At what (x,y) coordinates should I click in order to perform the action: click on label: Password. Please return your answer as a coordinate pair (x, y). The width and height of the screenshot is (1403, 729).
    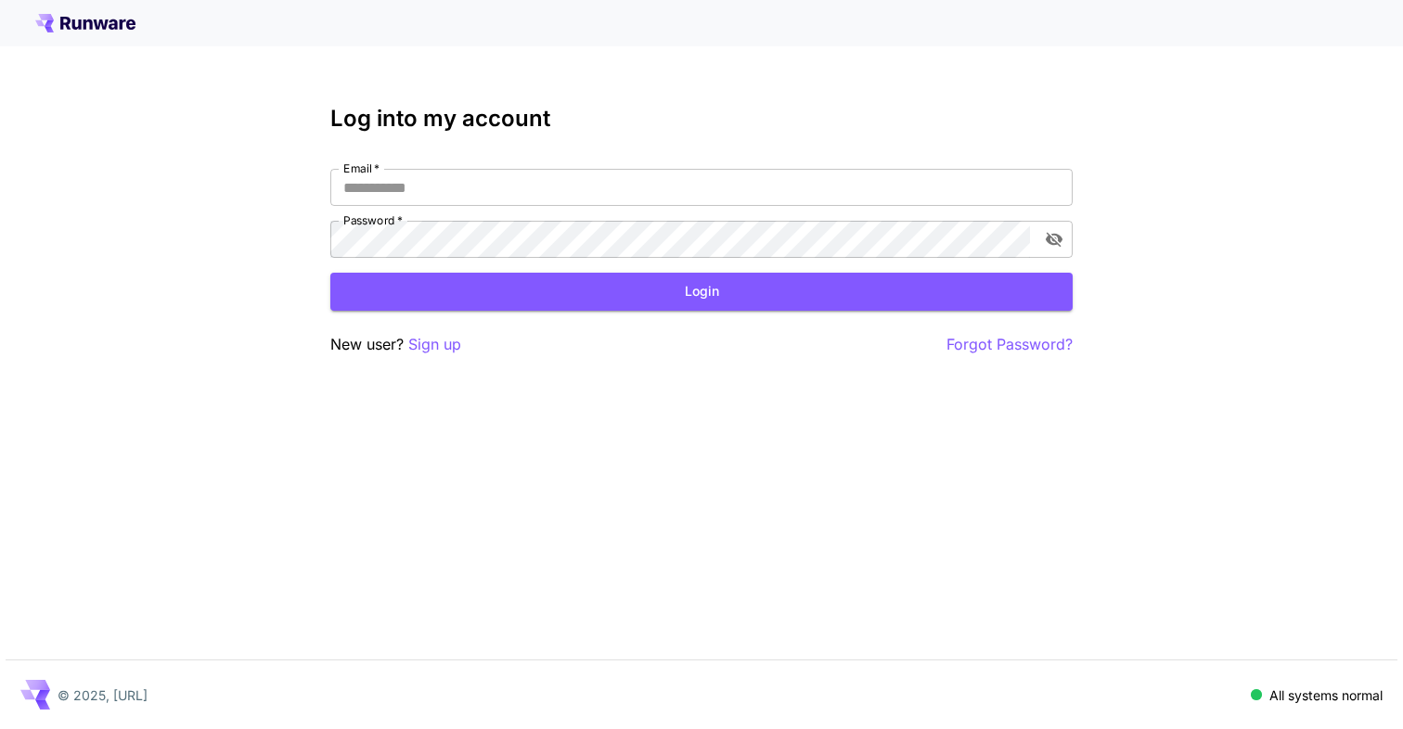
    Looking at the image, I should click on (373, 220).